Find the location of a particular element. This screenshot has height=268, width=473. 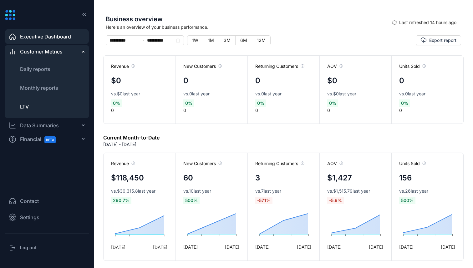

h4: 156 is located at coordinates (406, 178).